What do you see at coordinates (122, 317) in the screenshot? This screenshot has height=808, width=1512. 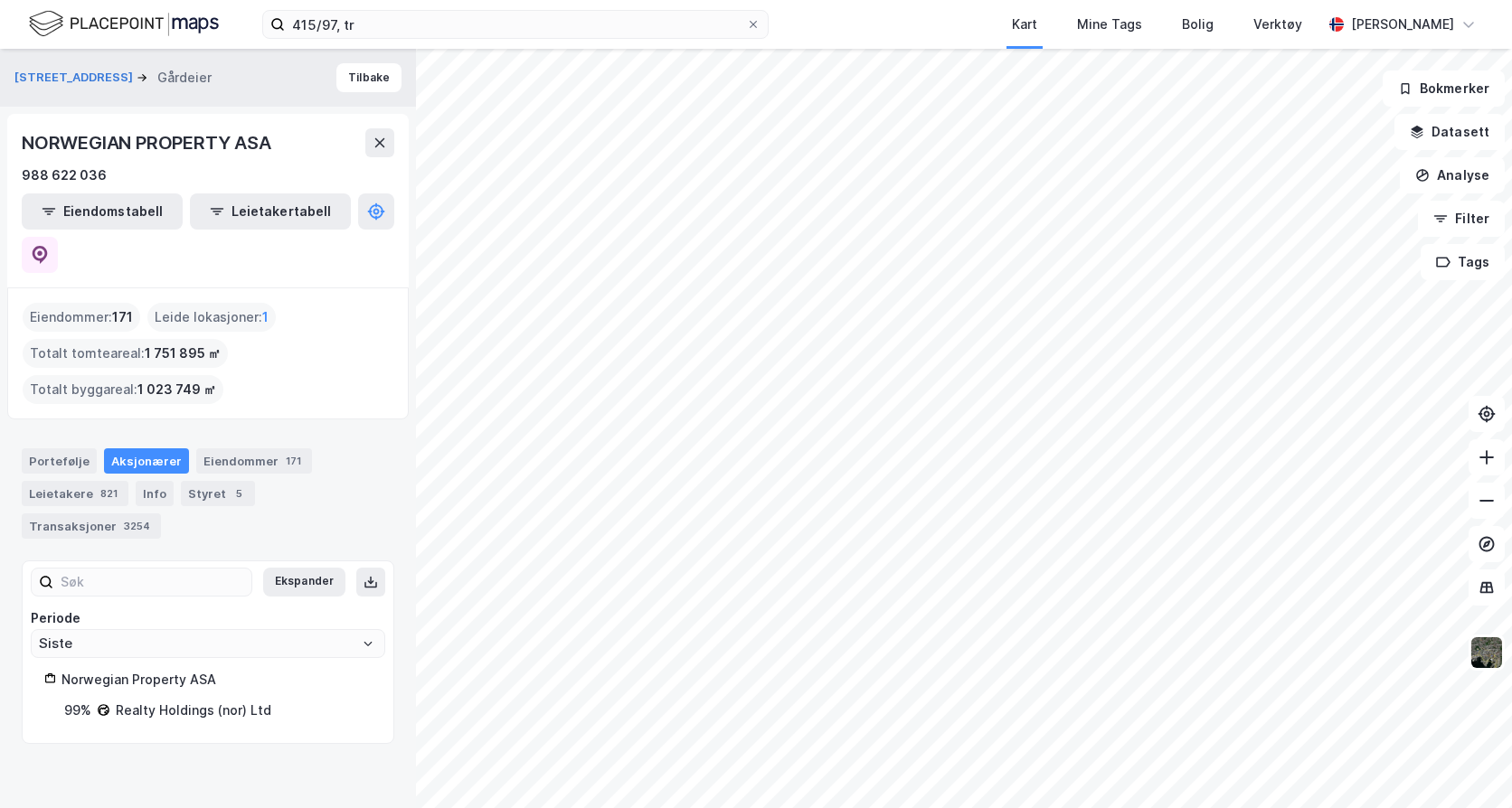 I see `span: 171` at bounding box center [122, 317].